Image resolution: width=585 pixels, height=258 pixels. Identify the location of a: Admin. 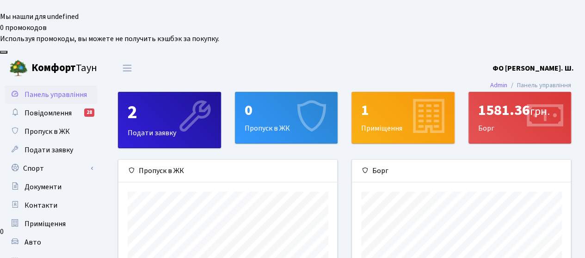
(498, 85).